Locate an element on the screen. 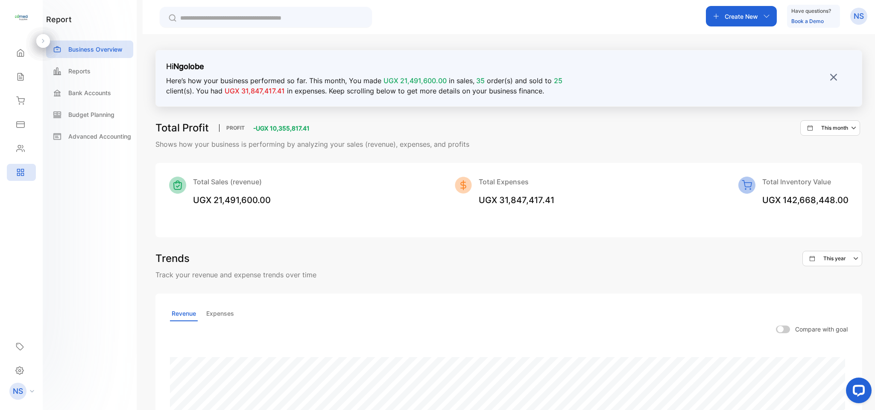 Image resolution: width=875 pixels, height=410 pixels. p: This year is located at coordinates (834, 259).